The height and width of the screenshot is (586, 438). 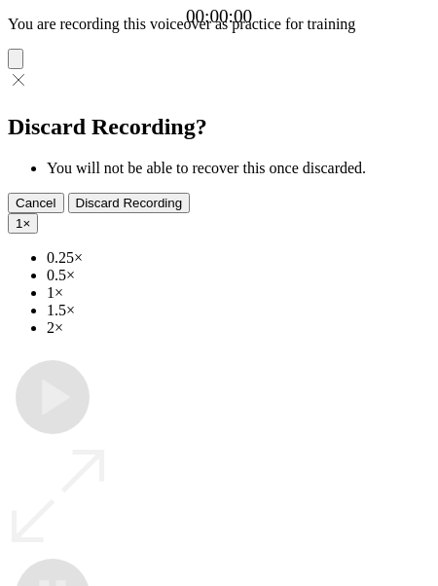 What do you see at coordinates (130, 203) in the screenshot?
I see `button: Discard Recording` at bounding box center [130, 203].